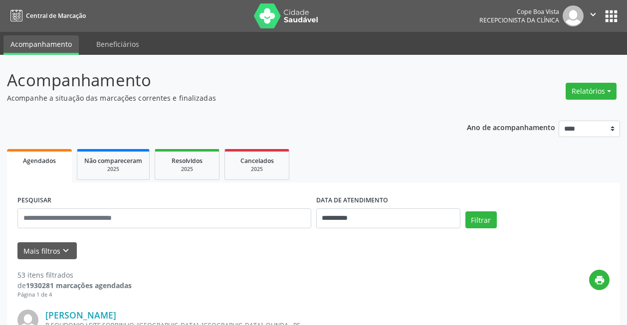 The height and width of the screenshot is (325, 627). What do you see at coordinates (599, 280) in the screenshot?
I see `i: print` at bounding box center [599, 280].